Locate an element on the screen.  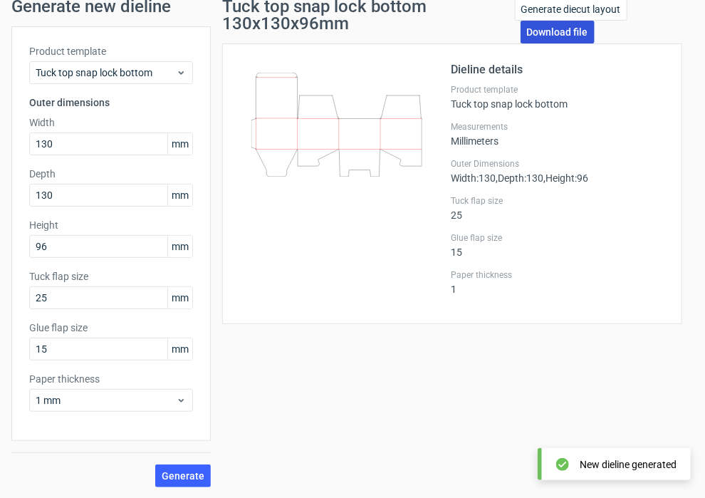
span: 1 mm is located at coordinates (105, 400).